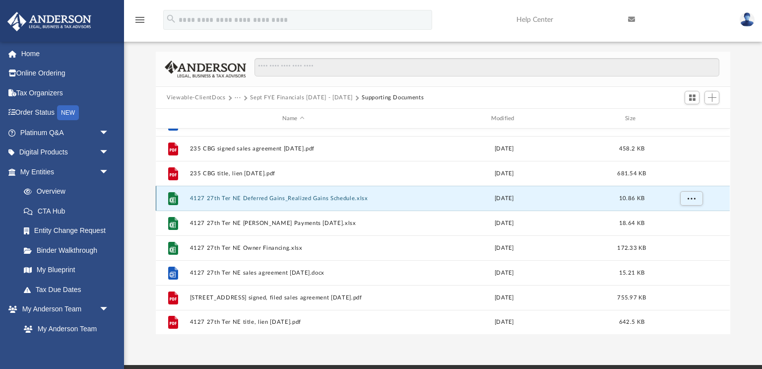 Image resolution: width=762 pixels, height=369 pixels. I want to click on img: User Pic, so click(747, 19).